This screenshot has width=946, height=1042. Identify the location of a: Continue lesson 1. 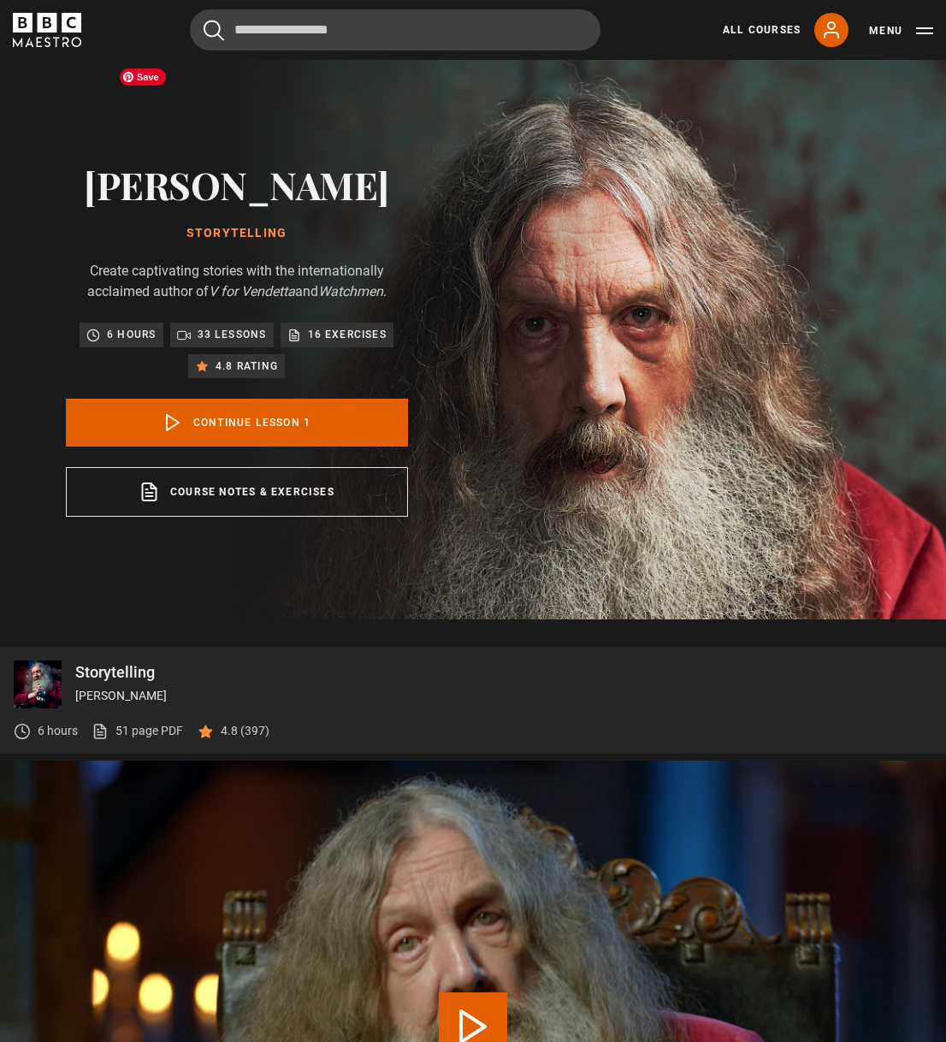
(237, 423).